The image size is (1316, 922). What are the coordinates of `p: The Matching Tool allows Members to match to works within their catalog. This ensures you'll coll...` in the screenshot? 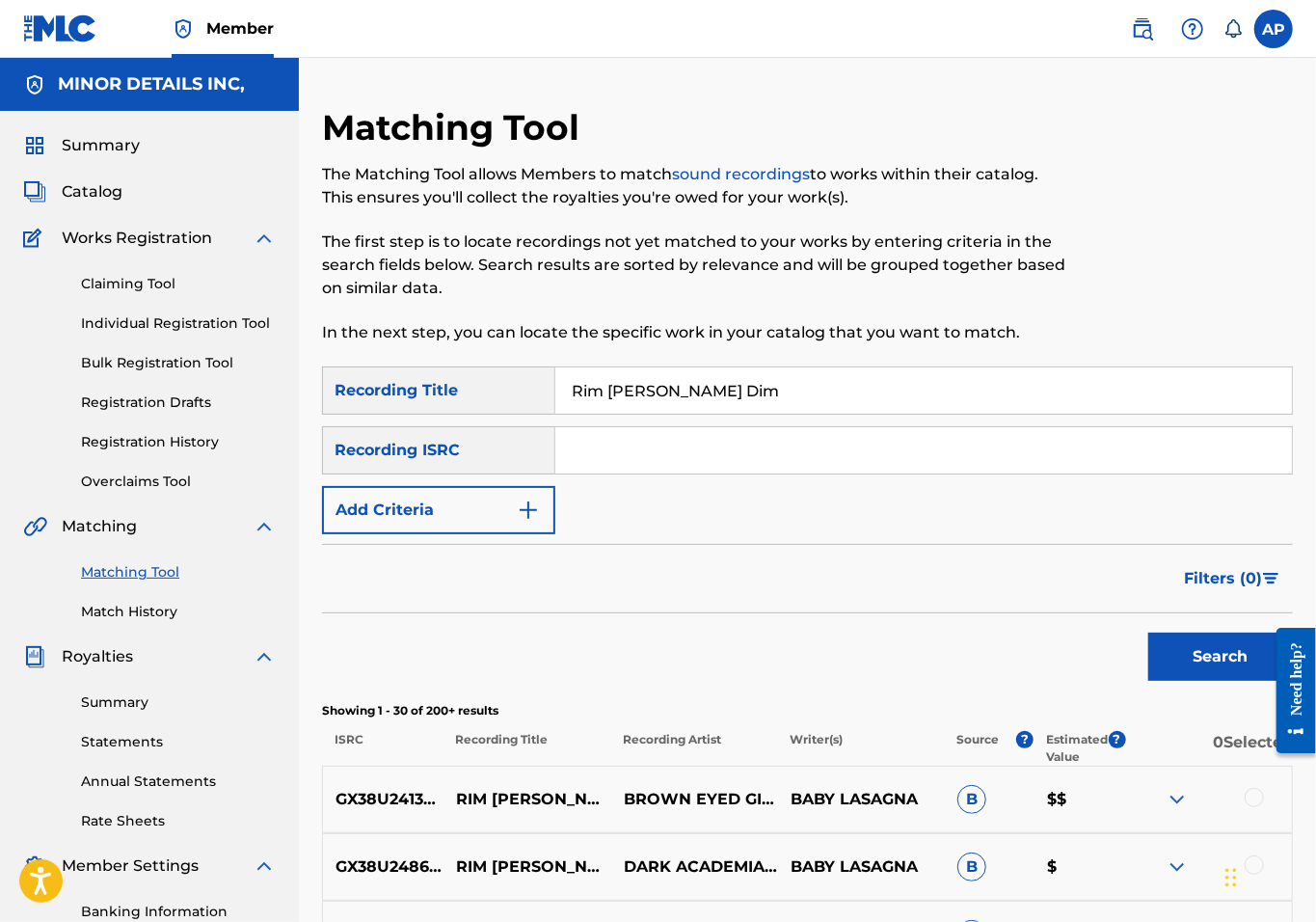 It's located at (695, 186).